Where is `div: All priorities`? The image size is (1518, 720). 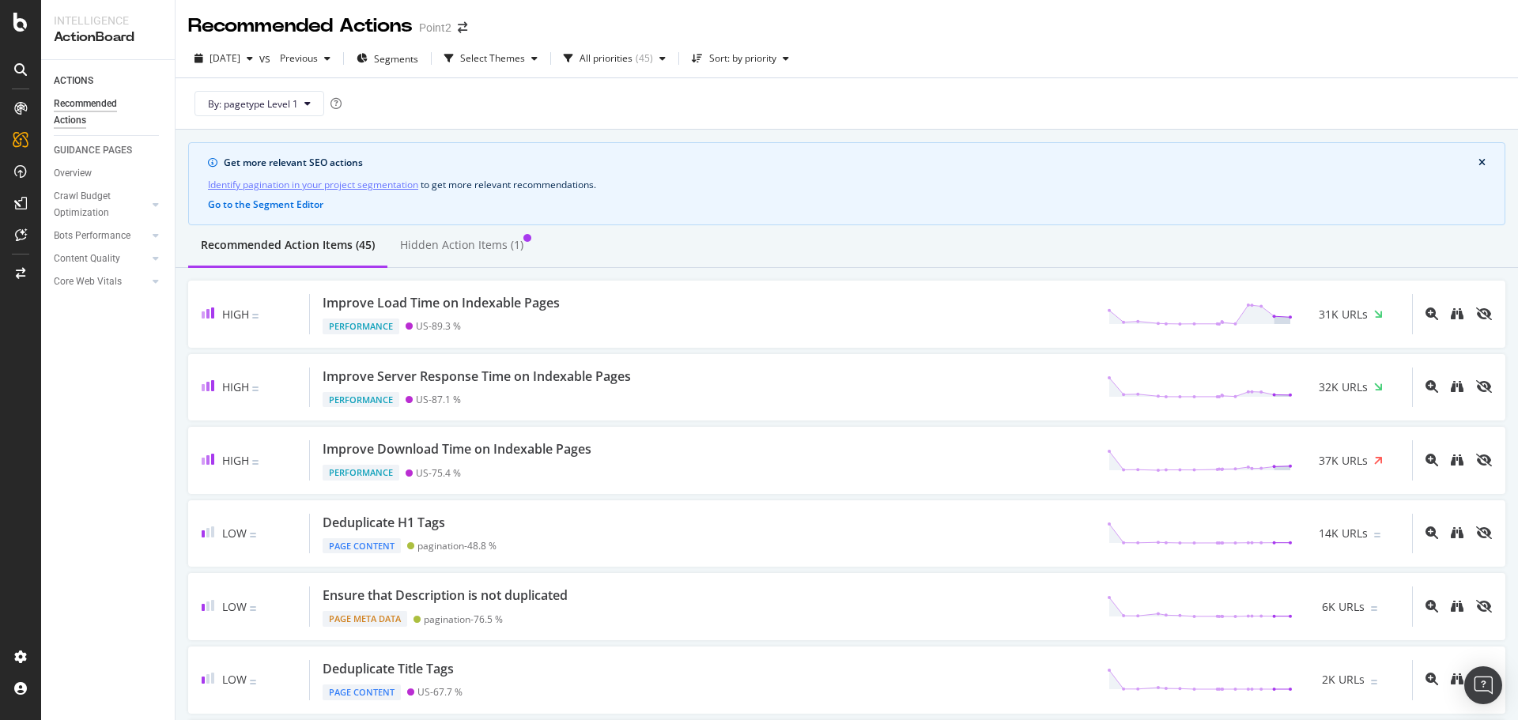 div: All priorities is located at coordinates (606, 59).